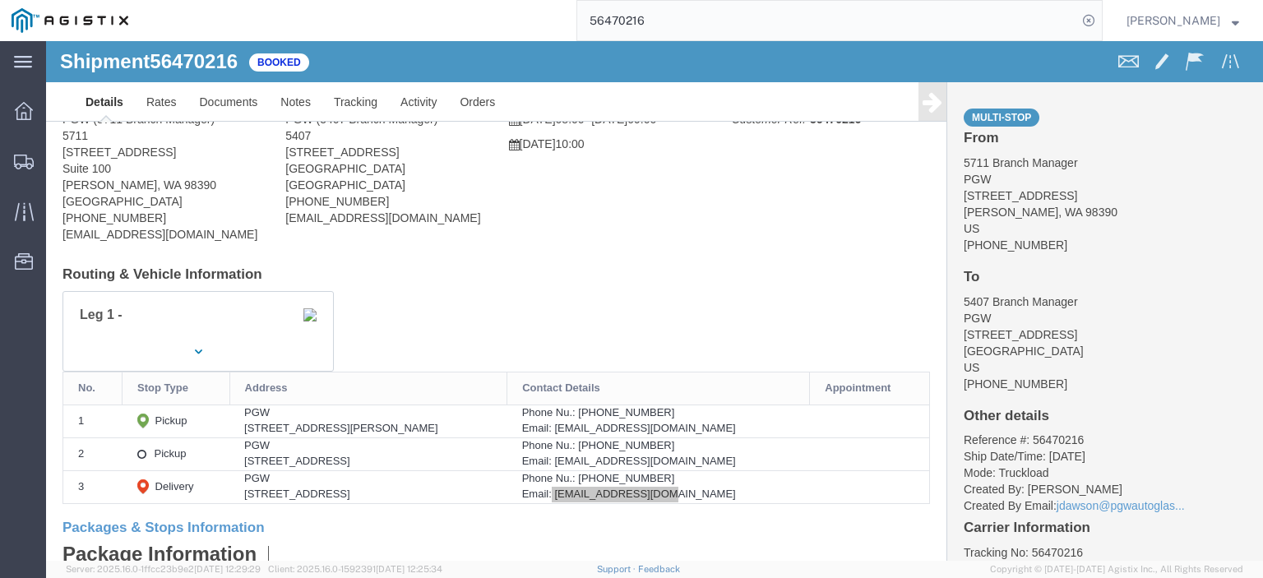  Describe the element at coordinates (70, 21) in the screenshot. I see `img: logo` at that location.